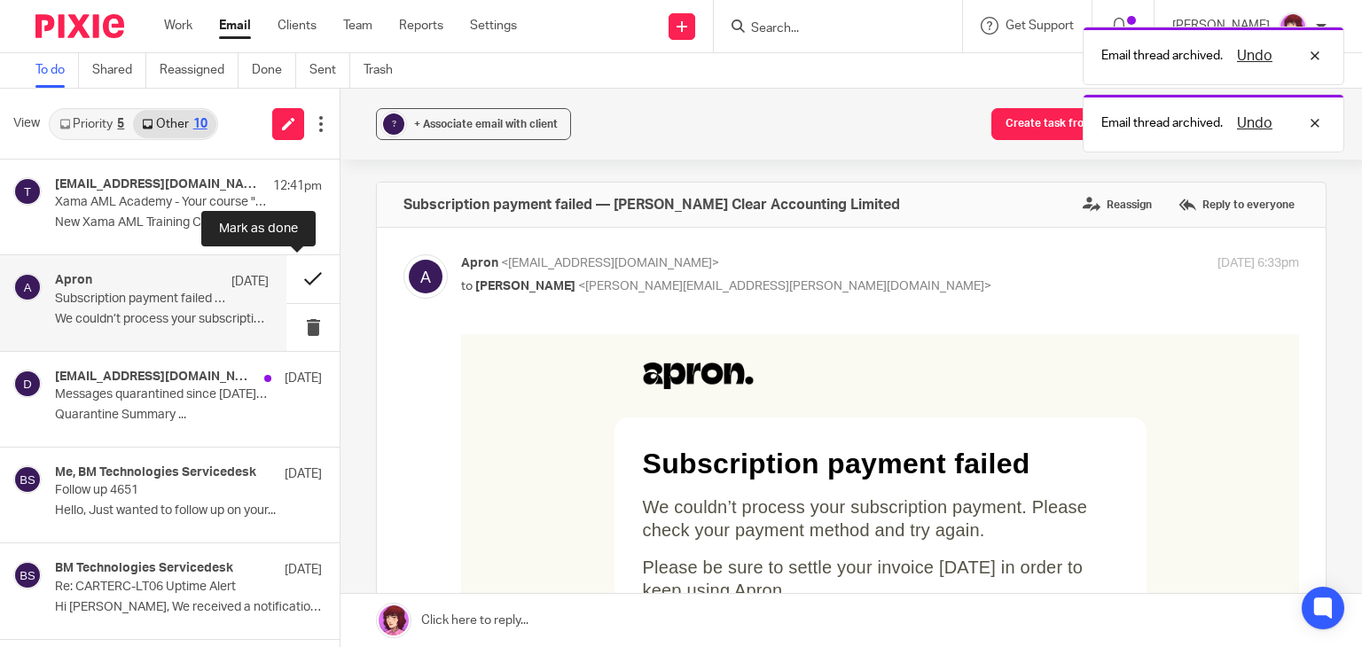 The image size is (1362, 647). What do you see at coordinates (486, 124) in the screenshot?
I see `span: + Associate email with client` at bounding box center [486, 124].